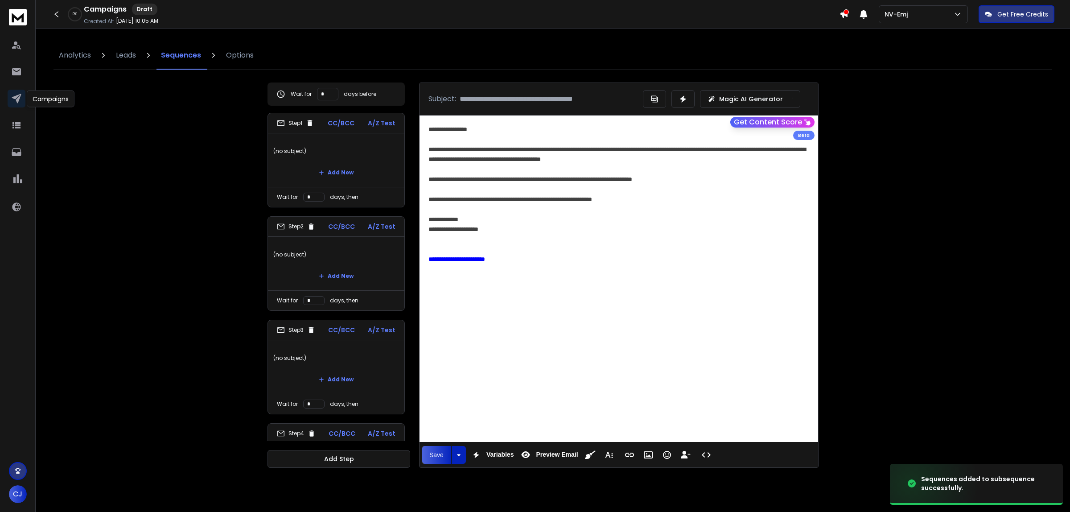 The width and height of the screenshot is (1070, 512). Describe the element at coordinates (296, 226) in the screenshot. I see `div: Step 2` at that location.